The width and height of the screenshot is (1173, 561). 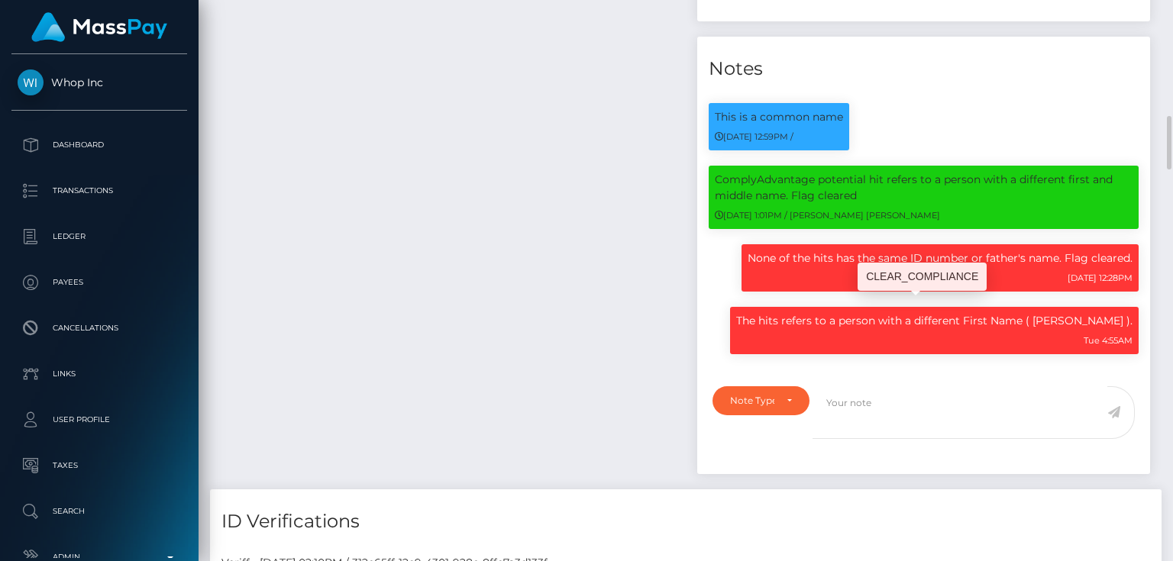 What do you see at coordinates (99, 27) in the screenshot?
I see `img: MassPay Logo` at bounding box center [99, 27].